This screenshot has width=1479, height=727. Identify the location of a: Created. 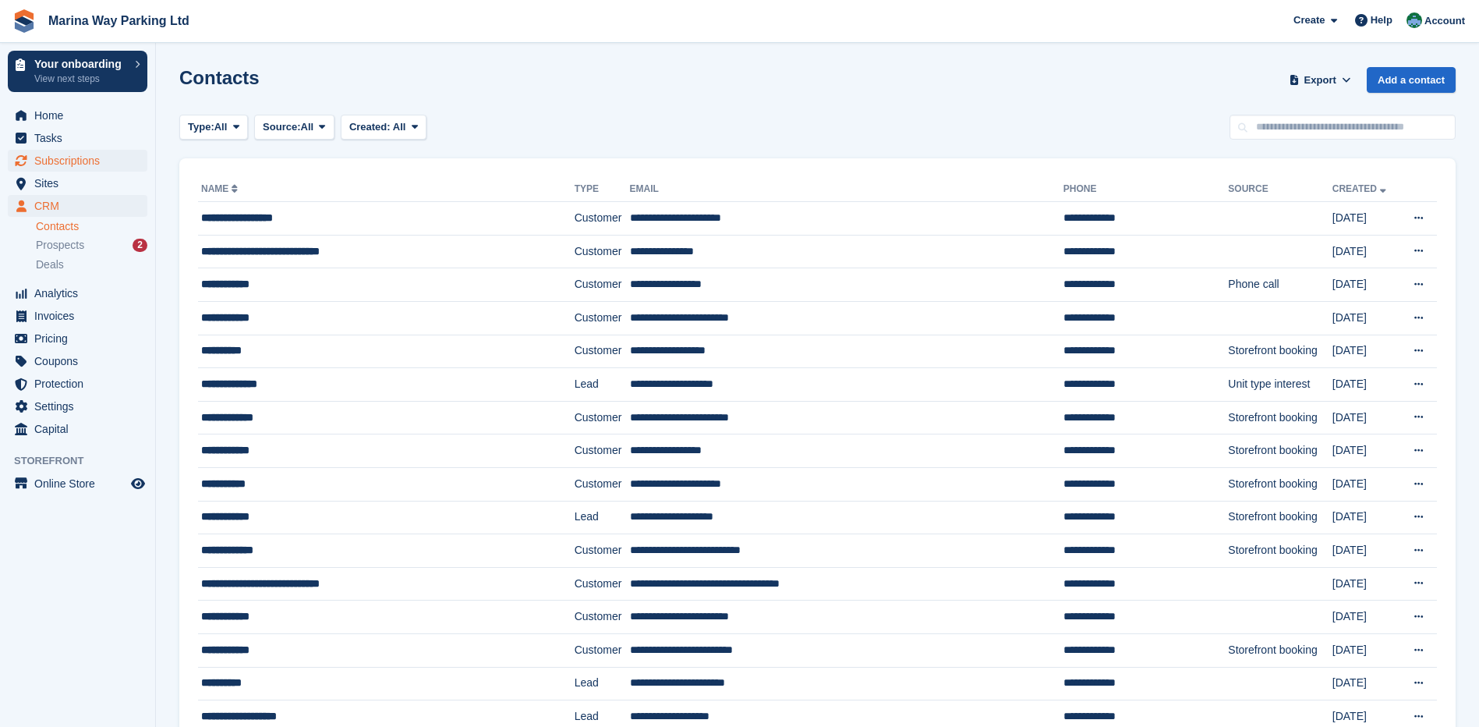
(1360, 189).